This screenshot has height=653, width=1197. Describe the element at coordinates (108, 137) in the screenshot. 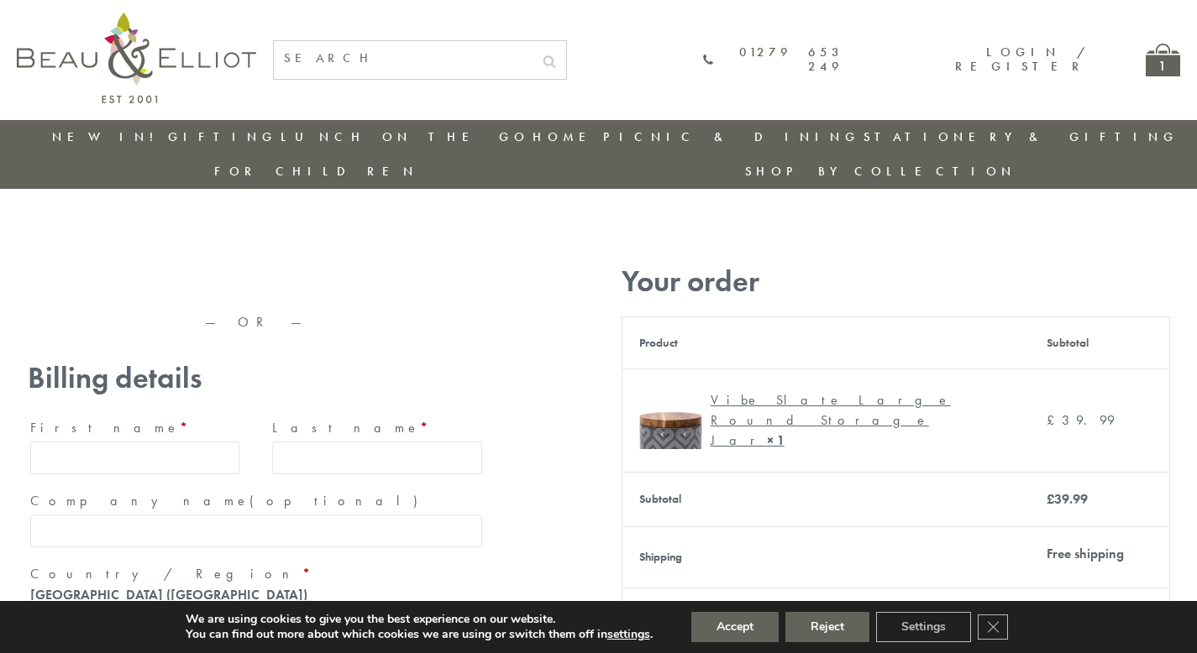

I see `a: New in!` at that location.